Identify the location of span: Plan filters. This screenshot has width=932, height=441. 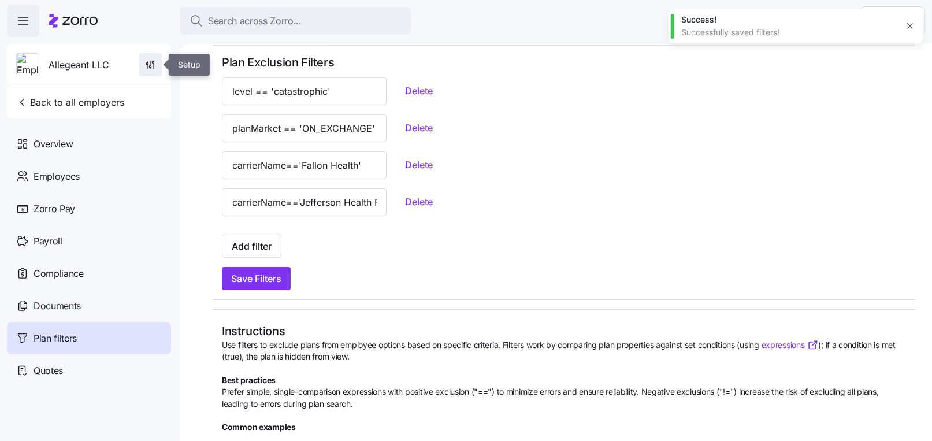
(55, 338).